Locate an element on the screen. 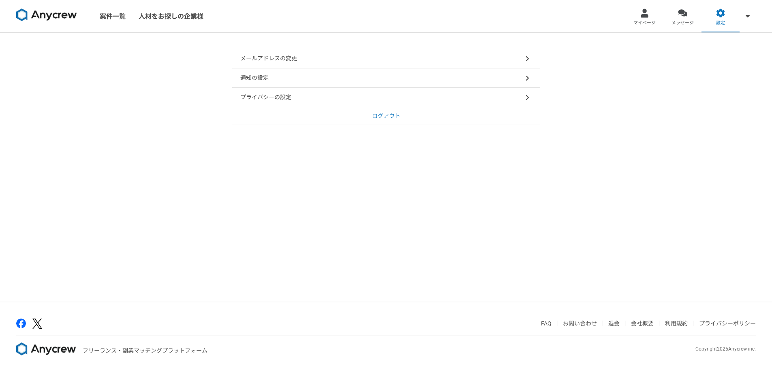 The image size is (772, 372). a: 退会 is located at coordinates (614, 324).